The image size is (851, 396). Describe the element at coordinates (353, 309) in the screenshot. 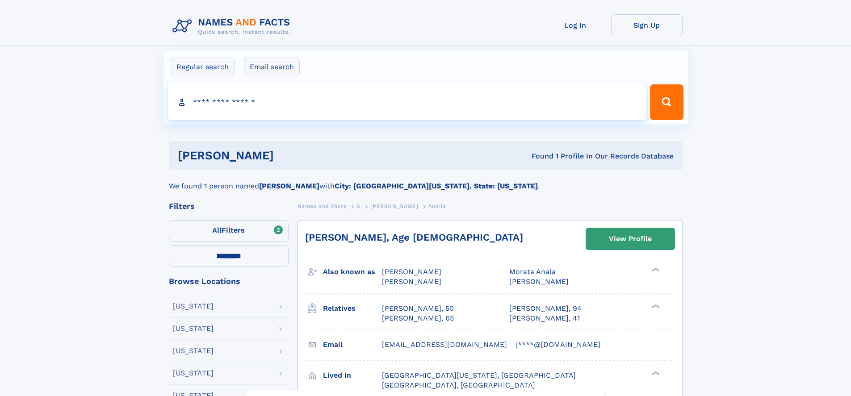

I see `h3: Relatives` at that location.